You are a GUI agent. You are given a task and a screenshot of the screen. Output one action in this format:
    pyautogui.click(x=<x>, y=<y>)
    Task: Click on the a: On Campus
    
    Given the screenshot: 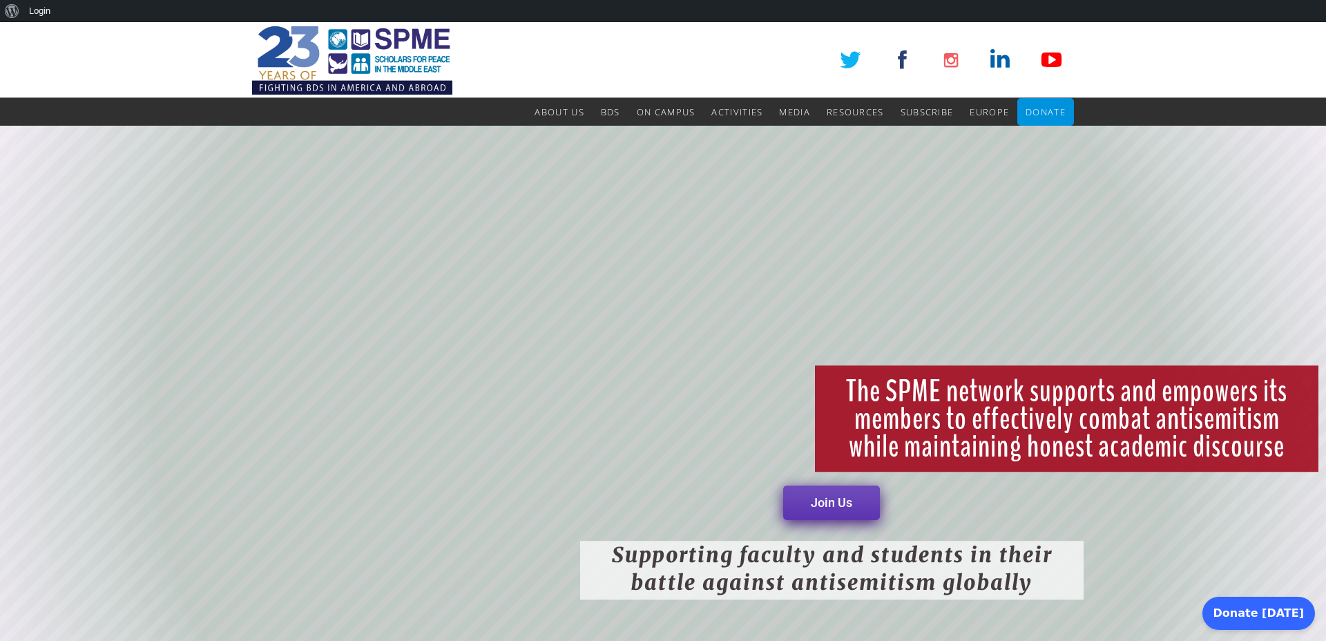 What is the action you would take?
    pyautogui.click(x=666, y=112)
    